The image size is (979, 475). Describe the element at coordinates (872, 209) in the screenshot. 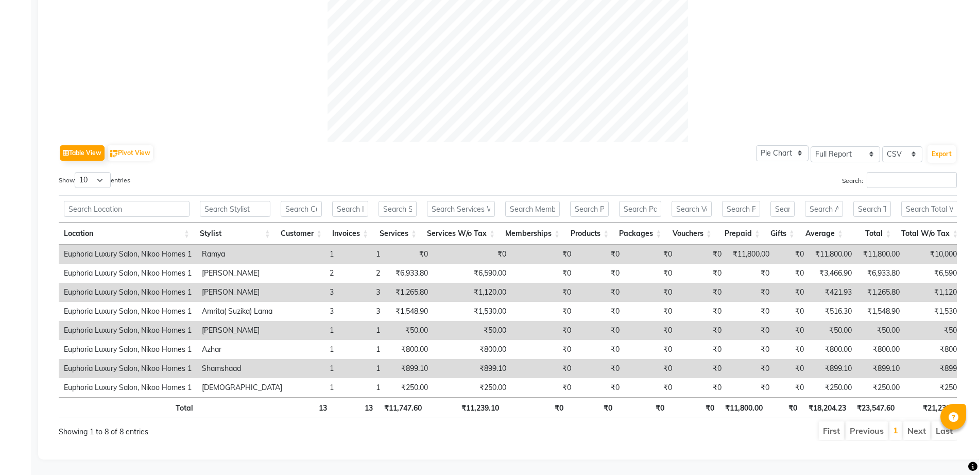

I see `input: Search Total` at that location.